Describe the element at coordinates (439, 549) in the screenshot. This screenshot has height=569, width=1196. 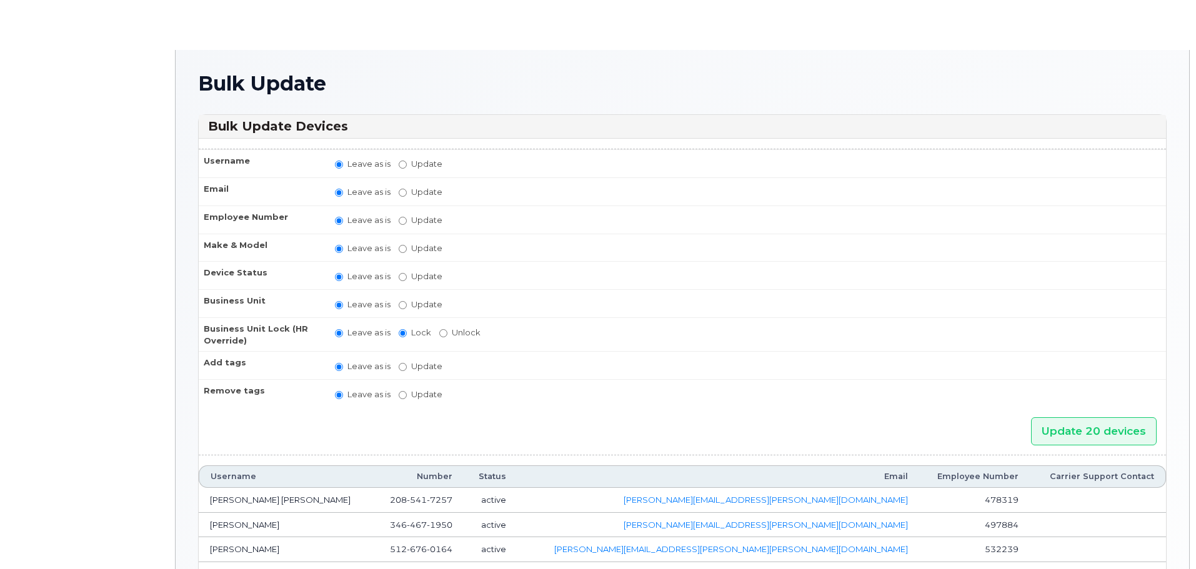
I see `span: 0164` at that location.